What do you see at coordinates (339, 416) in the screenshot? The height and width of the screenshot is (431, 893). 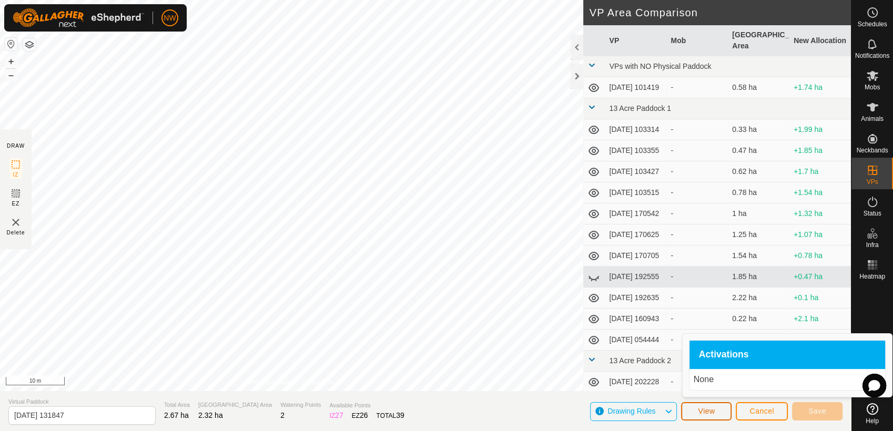 I see `span: 27` at bounding box center [339, 416].